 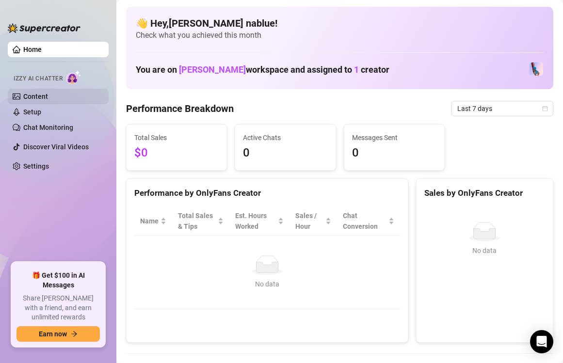 I want to click on th: Name, so click(x=153, y=221).